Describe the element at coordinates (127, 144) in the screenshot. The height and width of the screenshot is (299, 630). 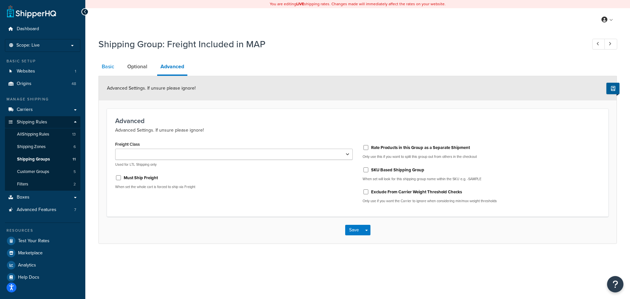
I see `label: Freight Class` at that location.